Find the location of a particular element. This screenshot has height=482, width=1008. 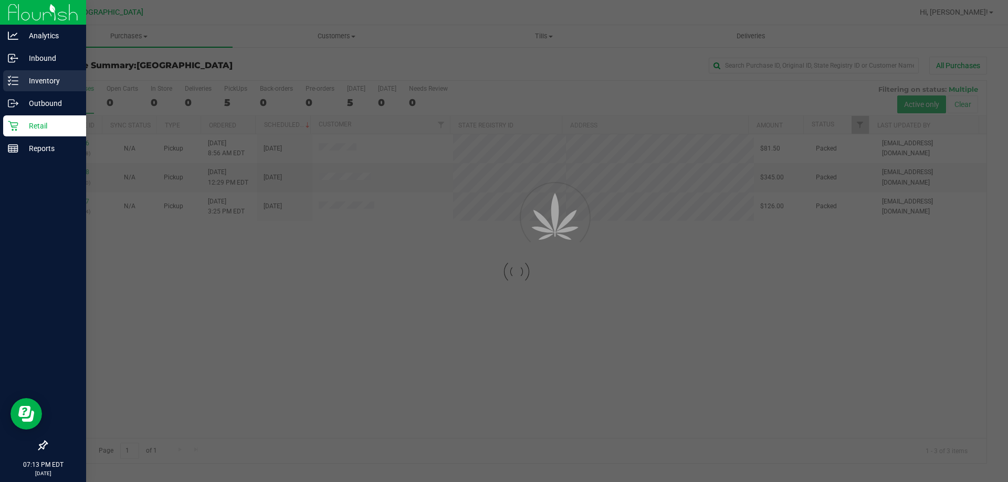

p: Retail is located at coordinates (50, 126).